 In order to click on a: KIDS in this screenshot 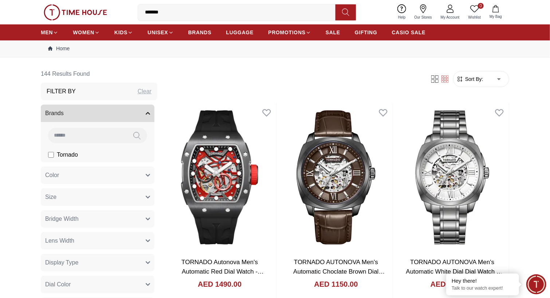, I will do `click(124, 32)`.